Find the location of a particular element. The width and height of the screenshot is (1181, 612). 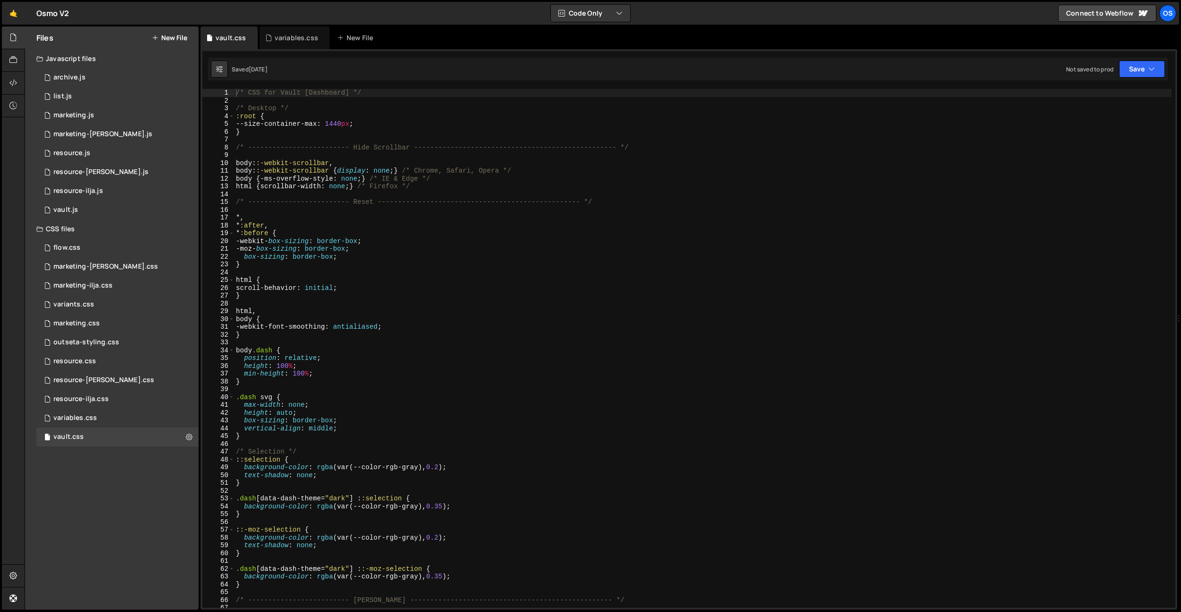

div: 51 is located at coordinates (218, 483).